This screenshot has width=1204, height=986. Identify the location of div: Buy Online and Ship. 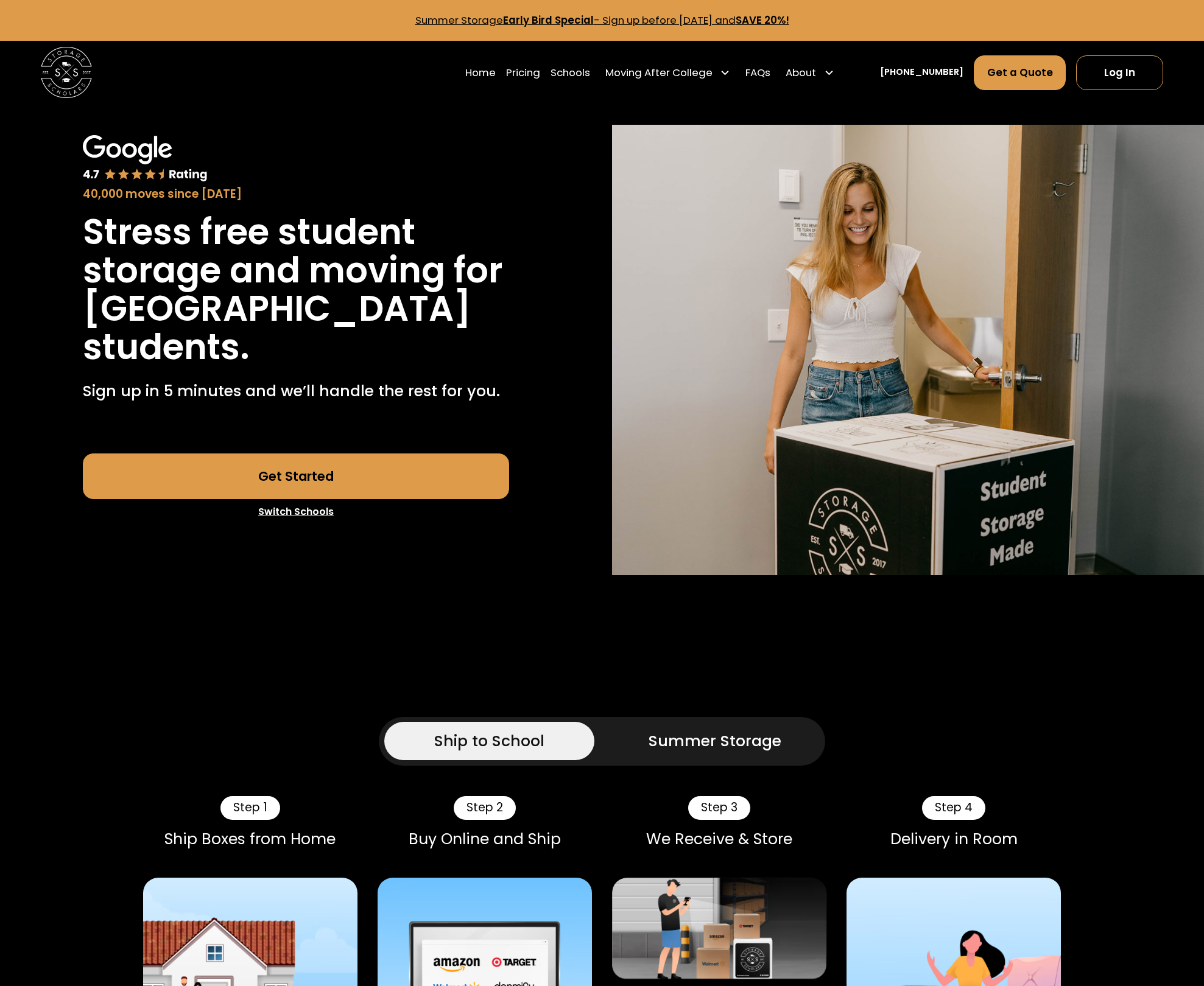
(484, 839).